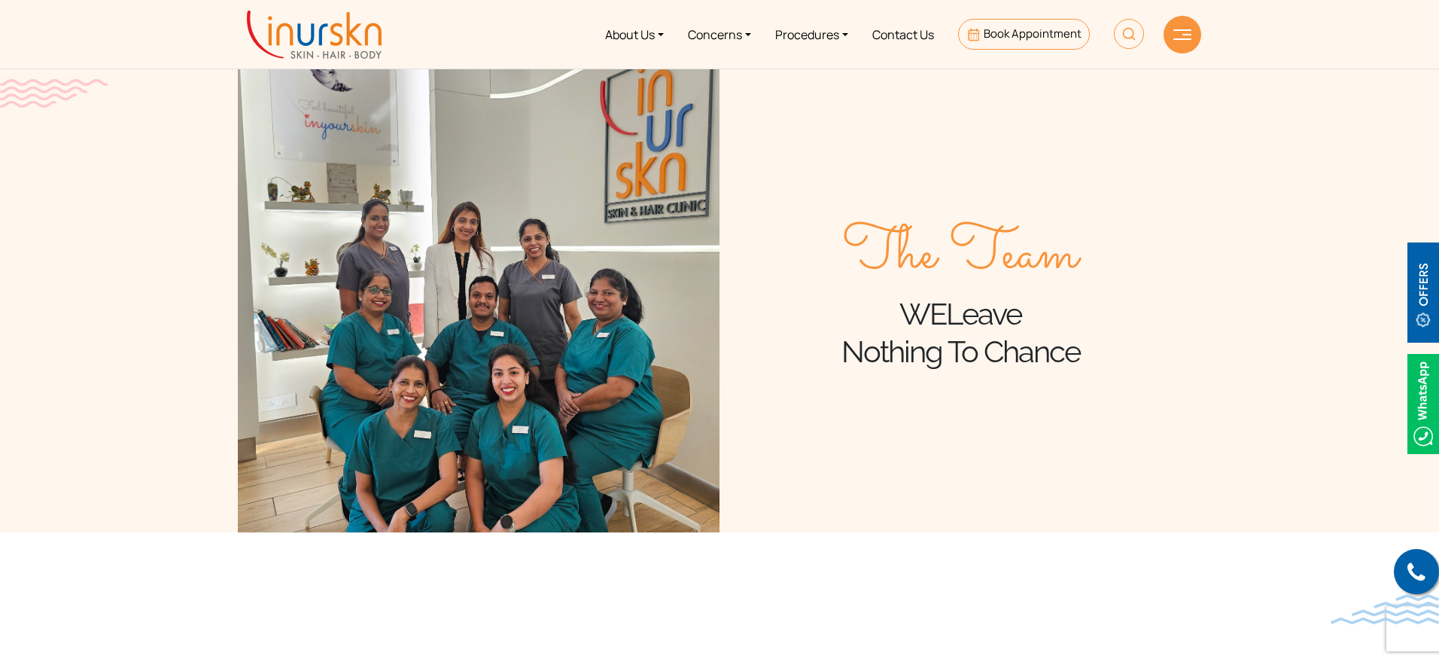 This screenshot has height=662, width=1439. Describe the element at coordinates (960, 352) in the screenshot. I see `div: Nothing To Chance` at that location.